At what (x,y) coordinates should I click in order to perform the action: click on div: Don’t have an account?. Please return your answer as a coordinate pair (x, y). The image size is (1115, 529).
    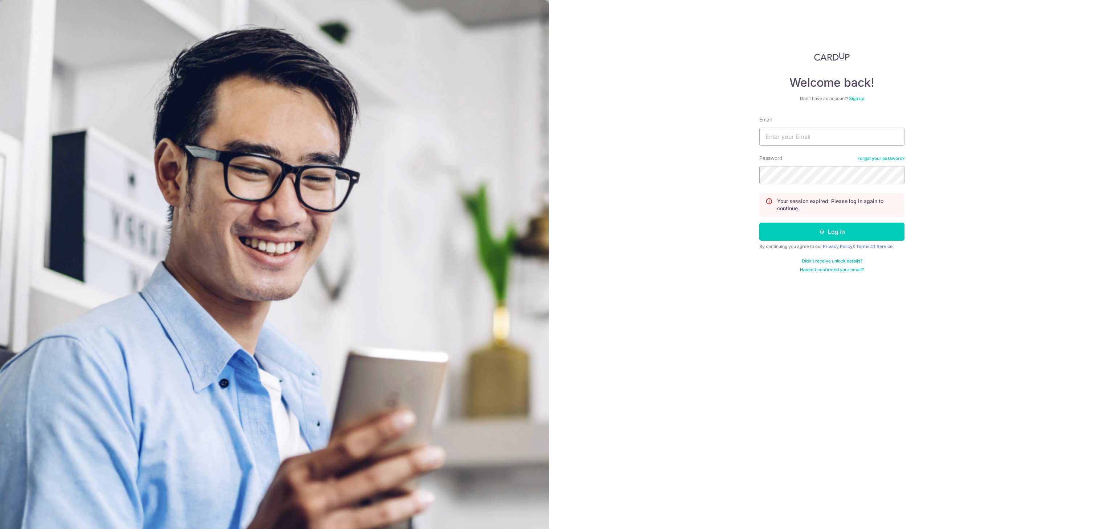
    Looking at the image, I should click on (832, 99).